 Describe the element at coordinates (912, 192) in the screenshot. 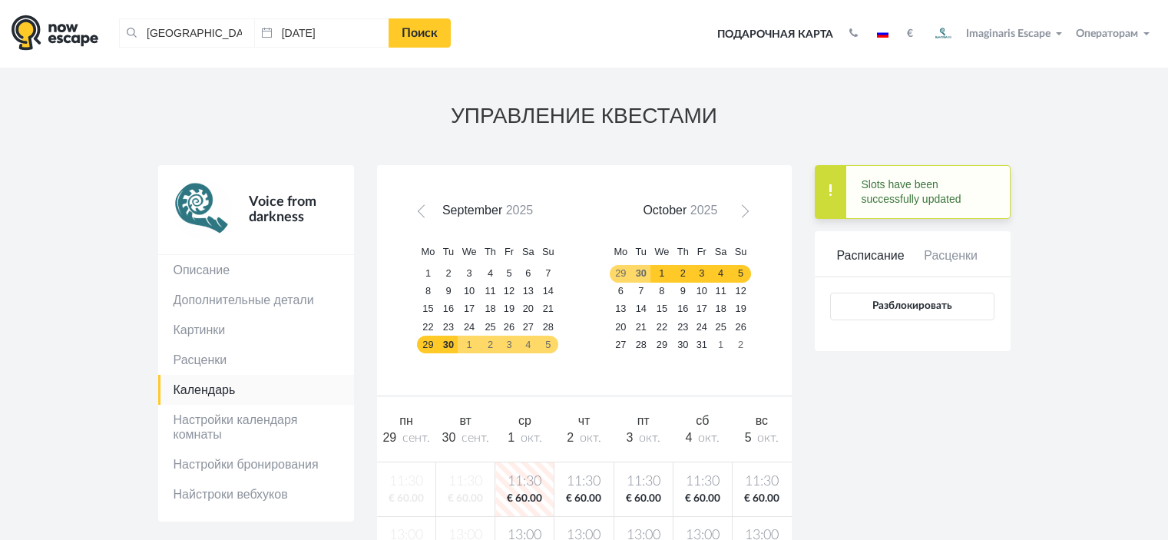

I see `div: Slots have been successfully updated` at that location.